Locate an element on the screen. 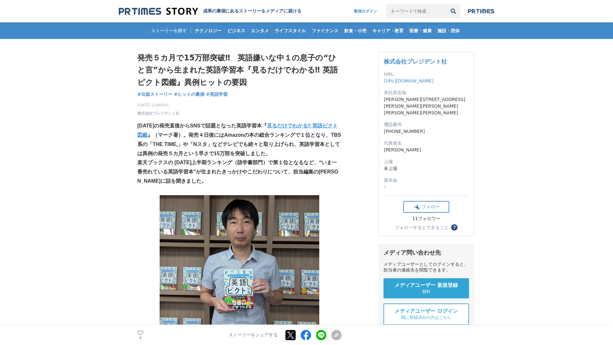 The image size is (613, 345). dd: 未上場 is located at coordinates (426, 168).